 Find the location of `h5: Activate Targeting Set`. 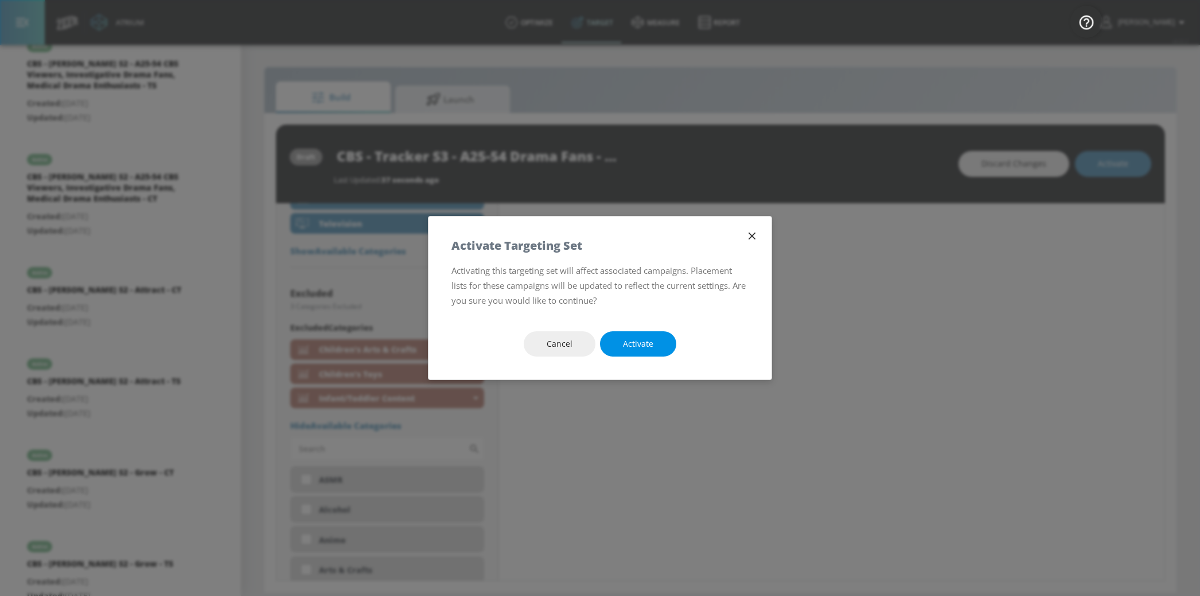

h5: Activate Targeting Set is located at coordinates (517, 245).